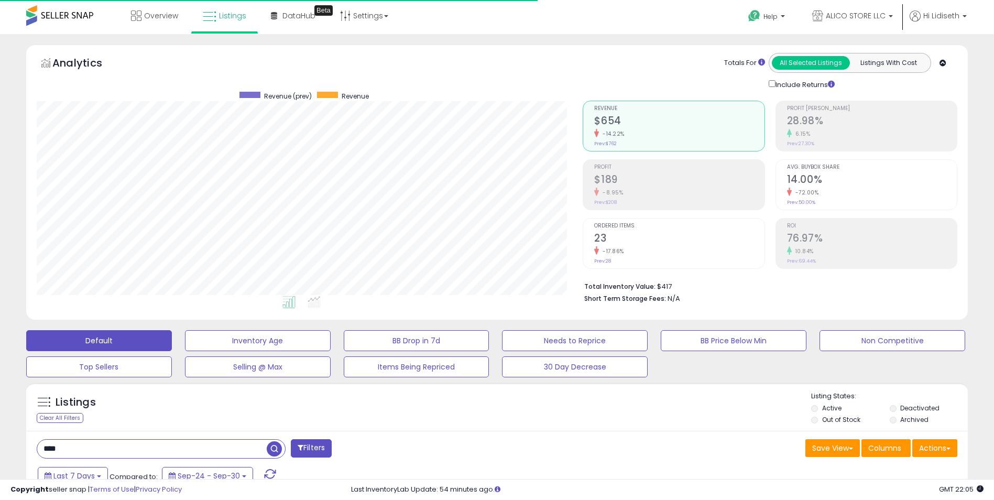 This screenshot has width=994, height=500. Describe the element at coordinates (872, 167) in the screenshot. I see `span: Avg. Buybox Share` at that location.